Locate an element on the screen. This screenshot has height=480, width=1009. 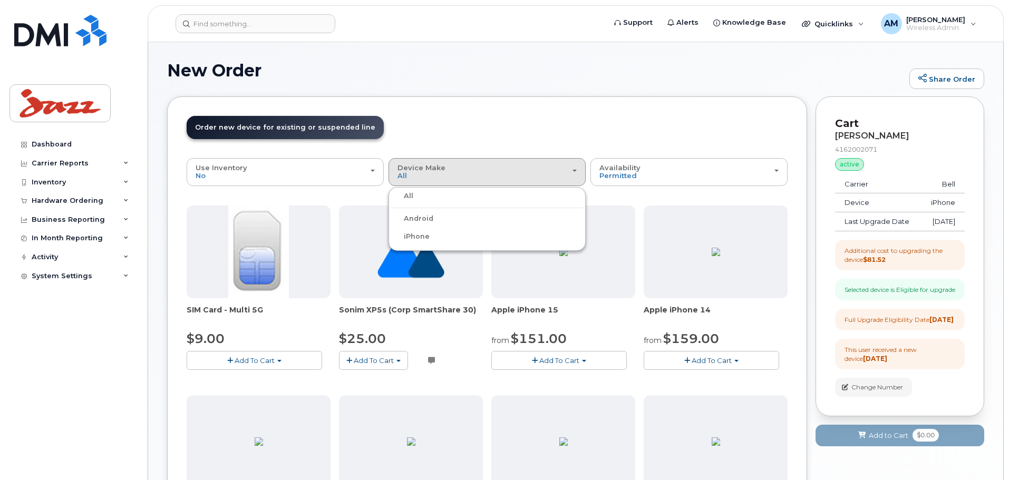
span: Order new device for existing or suspended line is located at coordinates (285, 127).